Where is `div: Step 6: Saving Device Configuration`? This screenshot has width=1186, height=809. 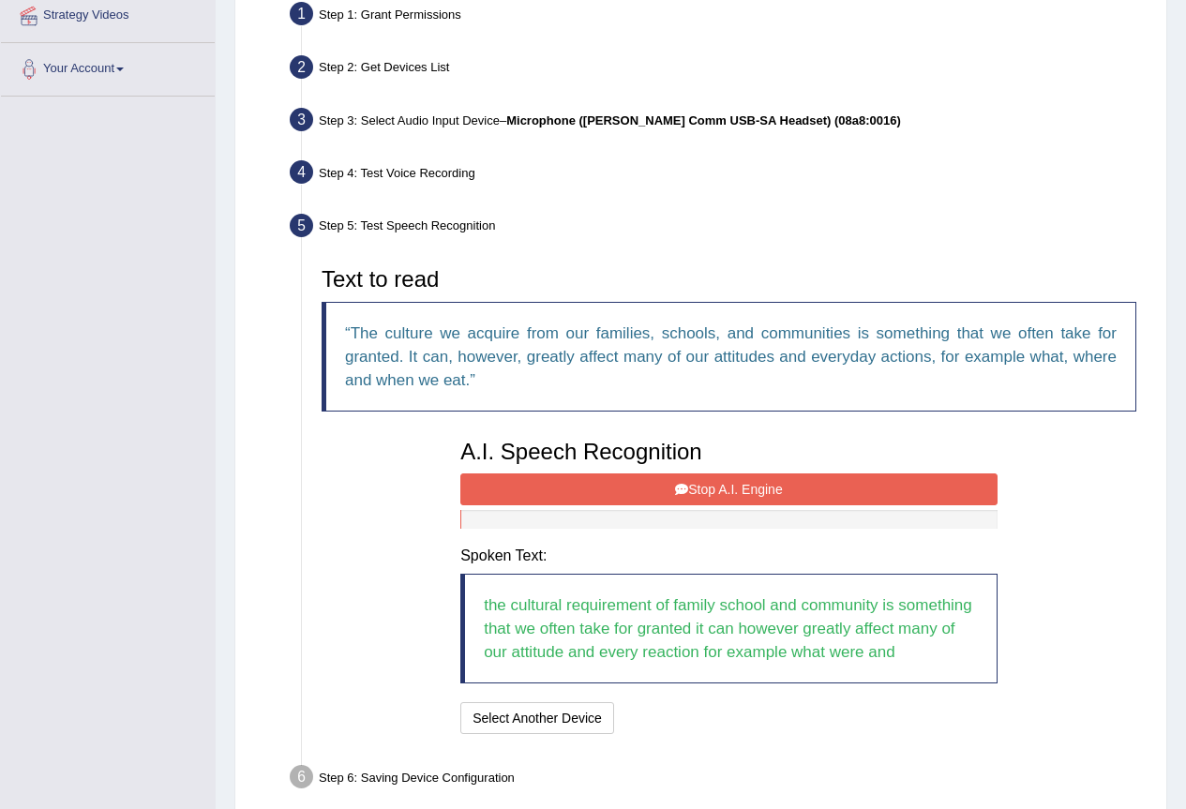
div: Step 6: Saving Device Configuration is located at coordinates (719, 780).